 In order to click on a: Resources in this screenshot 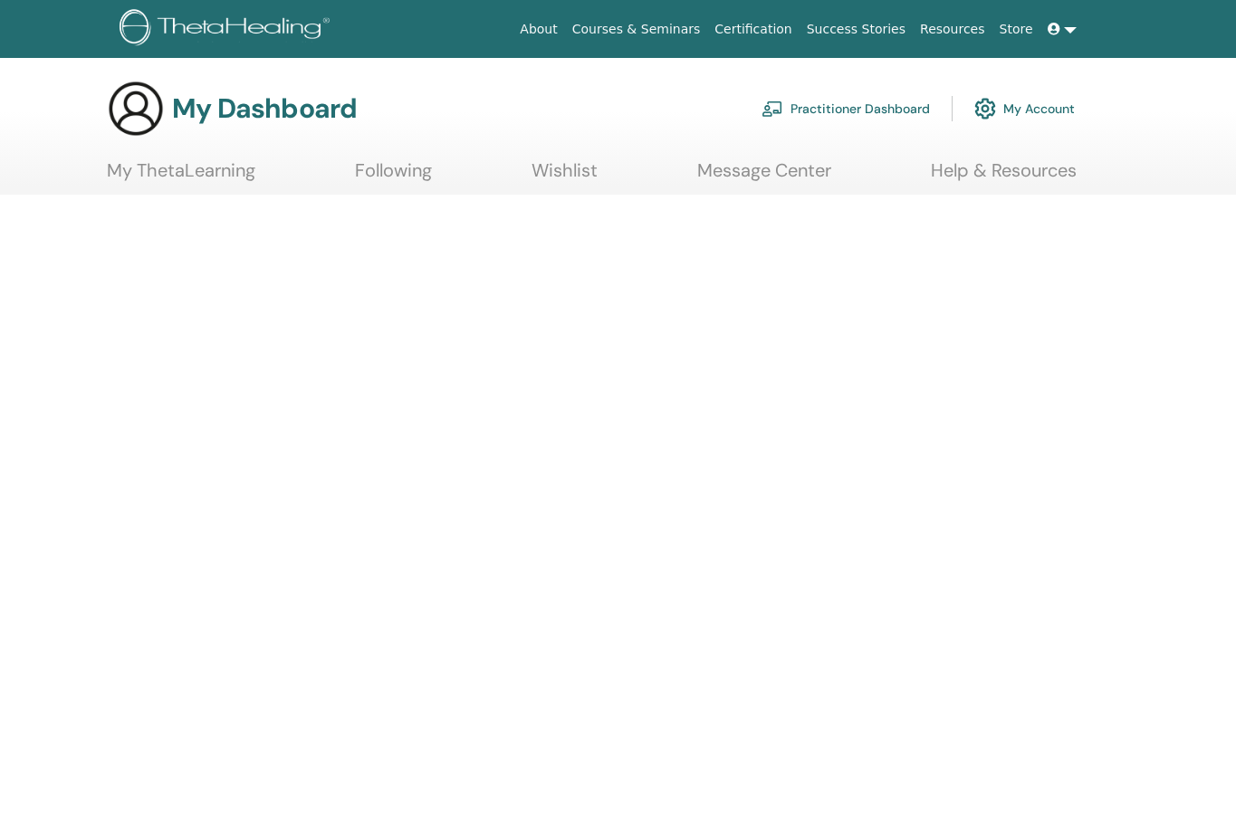, I will do `click(953, 29)`.